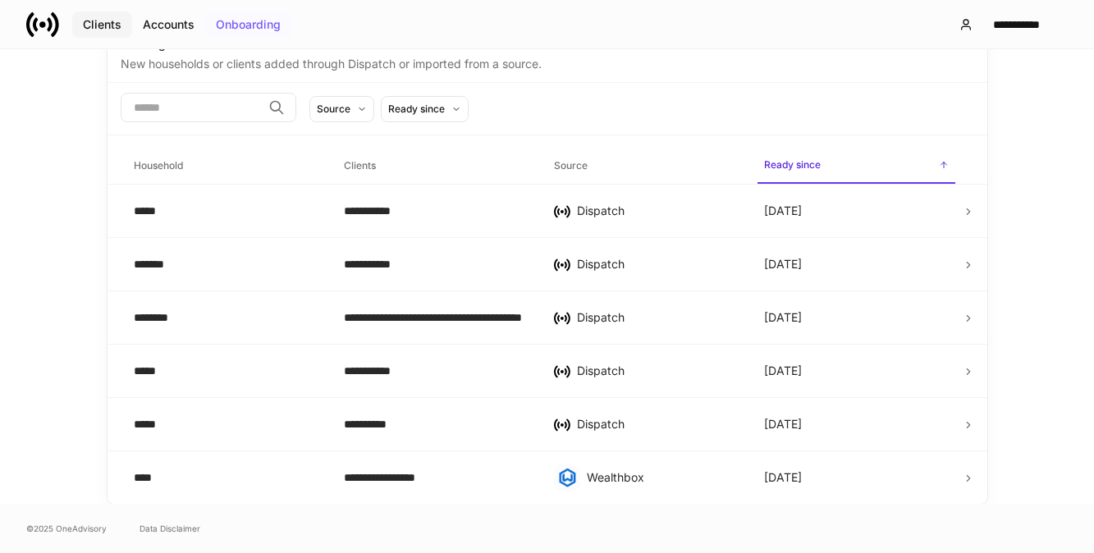  Describe the element at coordinates (662, 478) in the screenshot. I see `div: Wealthbox` at that location.